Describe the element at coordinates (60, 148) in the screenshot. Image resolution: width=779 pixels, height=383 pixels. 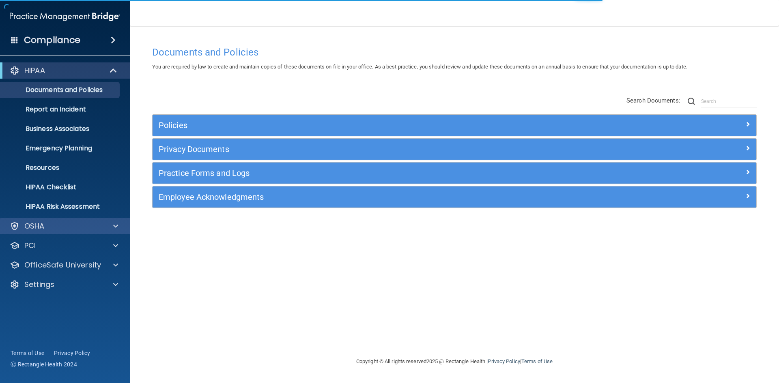
I see `p: Emergency Planning` at that location.